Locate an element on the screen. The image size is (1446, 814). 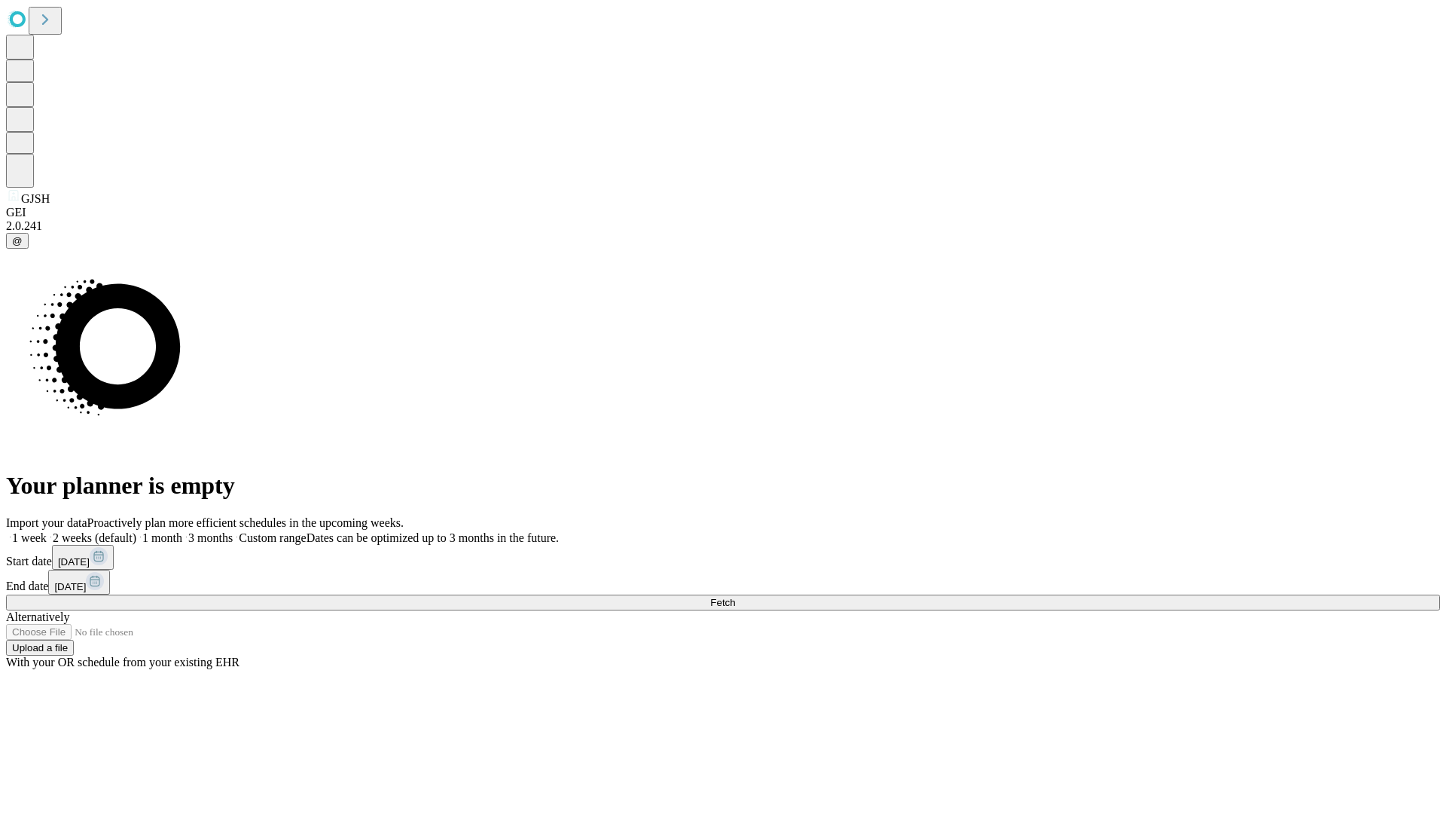
span: Dates can be optimized up to 3 months in the future. is located at coordinates (432, 537).